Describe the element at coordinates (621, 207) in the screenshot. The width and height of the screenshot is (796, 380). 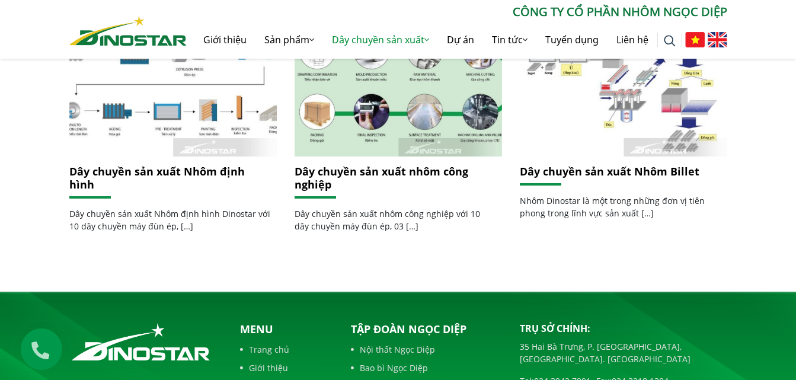
I see `p: Nhôm Dinostar là một trong những đơn vị tiên phong trong lĩnh vực sản xuất […]` at that location.